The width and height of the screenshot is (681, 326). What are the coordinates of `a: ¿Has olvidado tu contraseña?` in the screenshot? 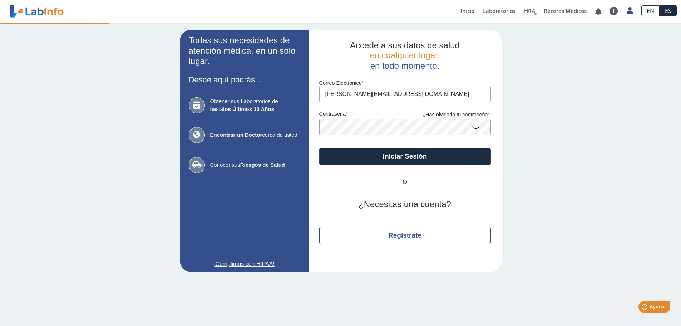 It's located at (448, 115).